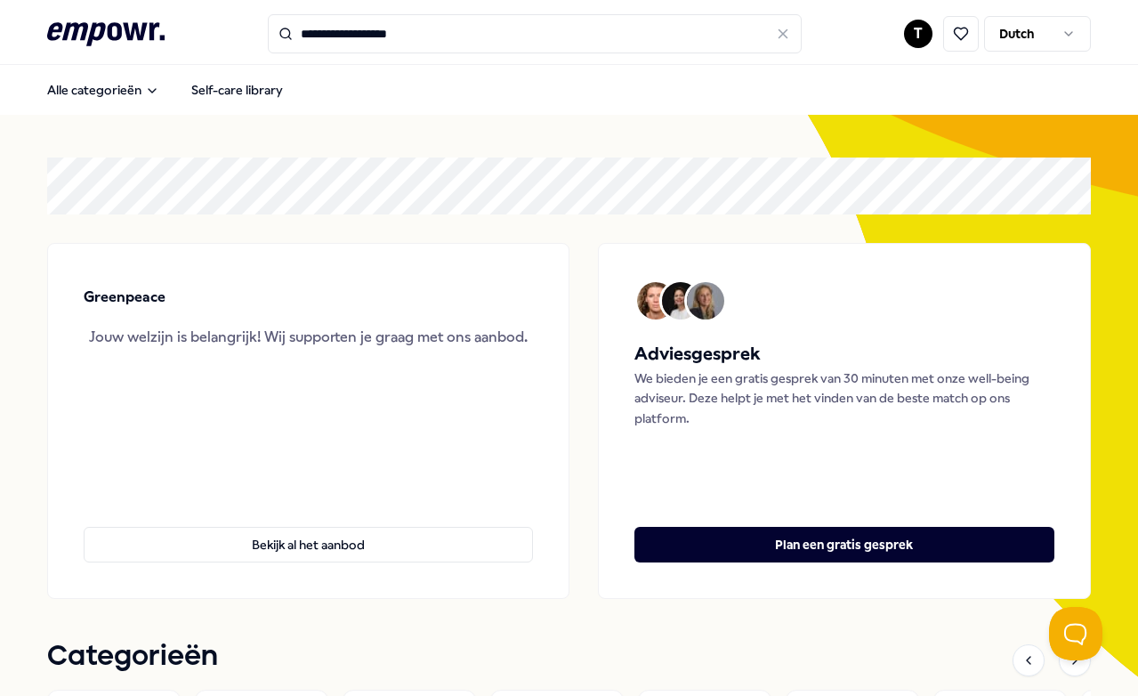 Image resolution: width=1138 pixels, height=696 pixels. Describe the element at coordinates (919, 34) in the screenshot. I see `button: T` at that location.